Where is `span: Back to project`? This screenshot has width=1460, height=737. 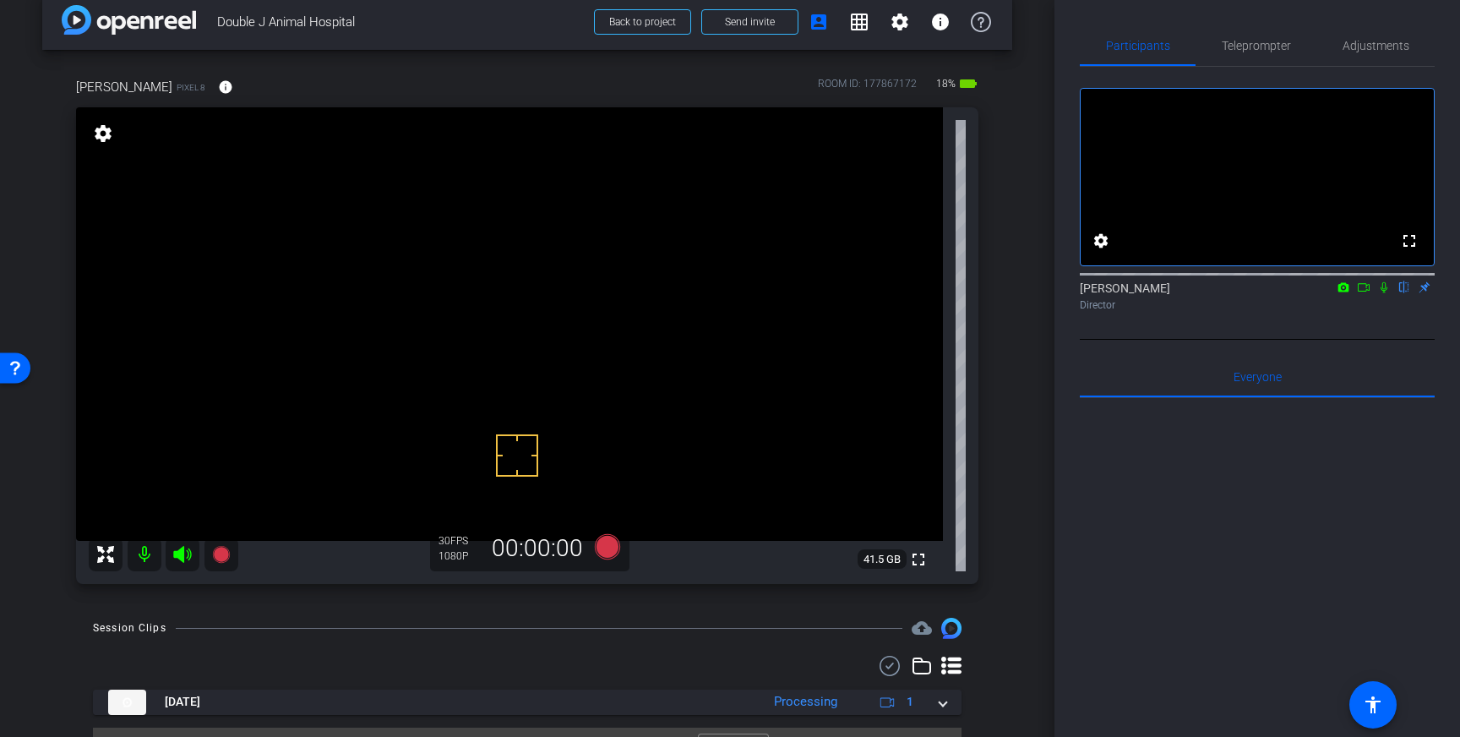
span: Back to project is located at coordinates (642, 22).